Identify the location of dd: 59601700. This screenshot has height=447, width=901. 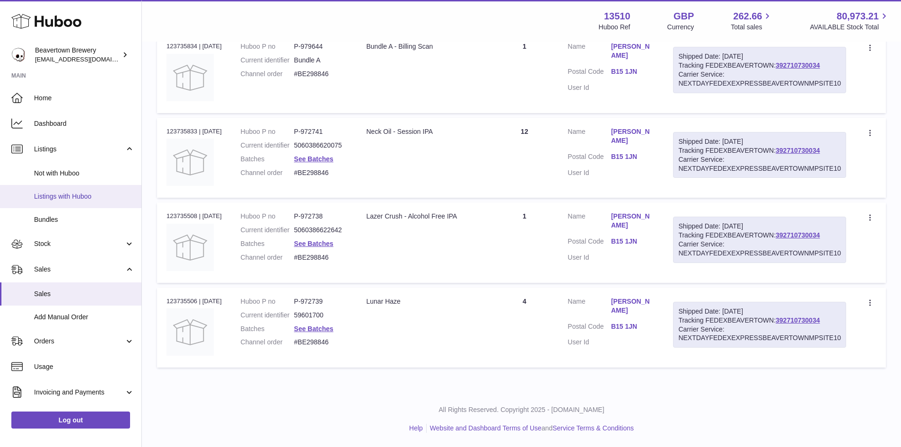
(321, 315).